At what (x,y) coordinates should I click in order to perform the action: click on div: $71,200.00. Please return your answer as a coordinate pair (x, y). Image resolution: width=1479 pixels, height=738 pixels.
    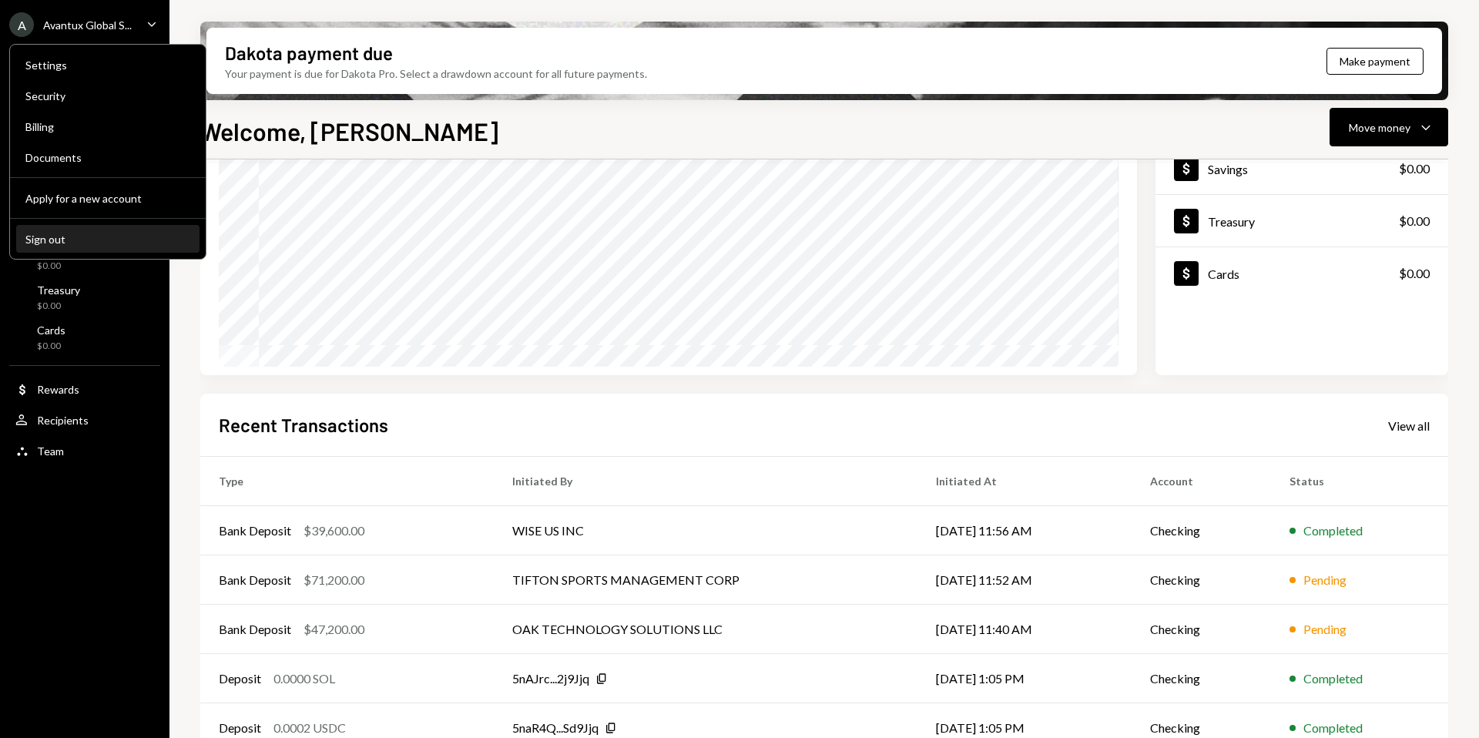
    Looking at the image, I should click on (334, 580).